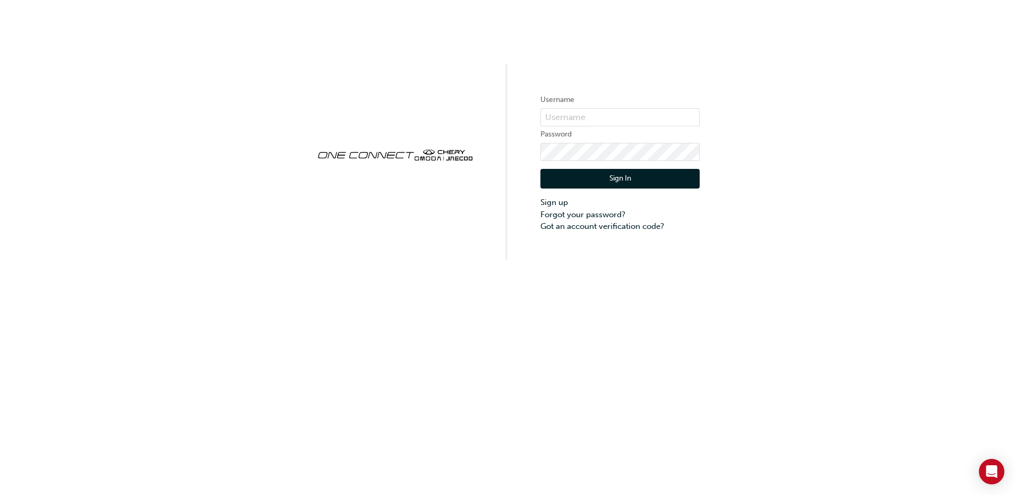 The height and width of the screenshot is (495, 1015). What do you see at coordinates (620, 226) in the screenshot?
I see `a: Got an account verification code?` at bounding box center [620, 226].